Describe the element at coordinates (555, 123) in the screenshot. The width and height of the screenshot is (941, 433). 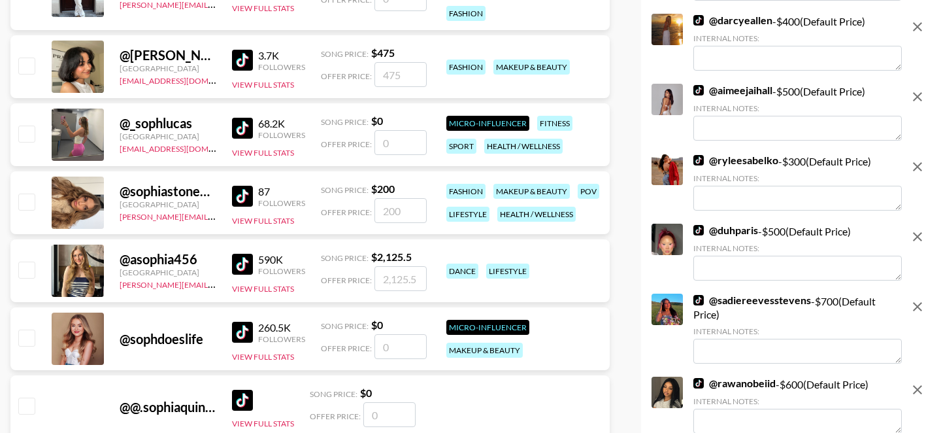
I see `div: fitness` at that location.